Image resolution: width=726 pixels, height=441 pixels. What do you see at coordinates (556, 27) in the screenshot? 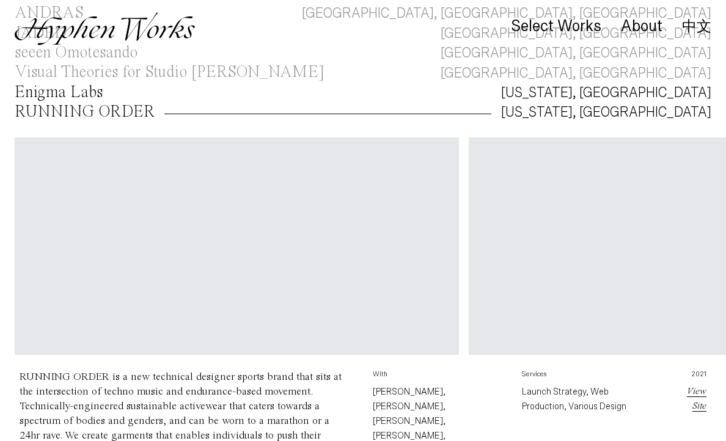
I see `a: Select Works` at bounding box center [556, 27].